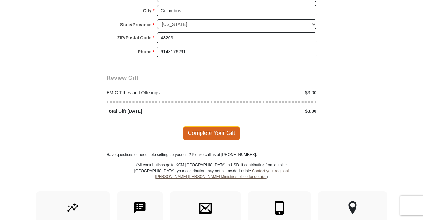 The width and height of the screenshot is (423, 220). I want to click on span: Complete Your Gift, so click(212, 133).